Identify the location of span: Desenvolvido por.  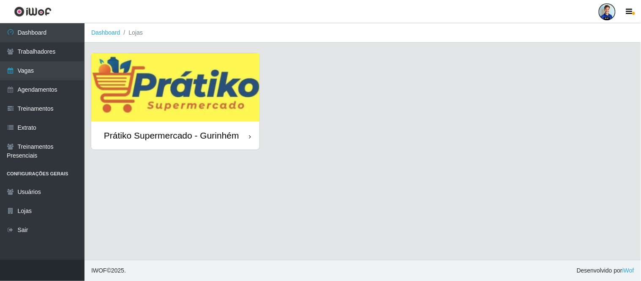
(605, 270).